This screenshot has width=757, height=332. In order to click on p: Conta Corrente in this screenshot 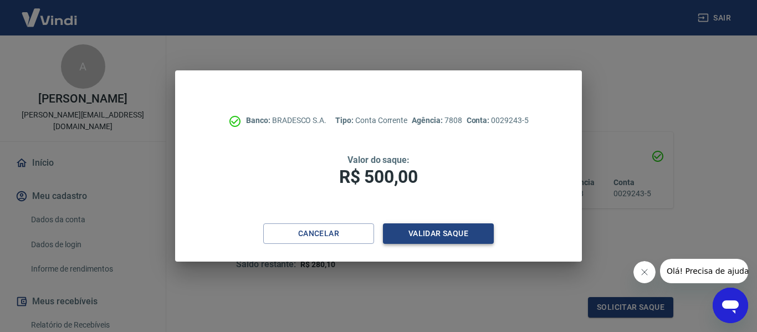, I will do `click(371, 120)`.